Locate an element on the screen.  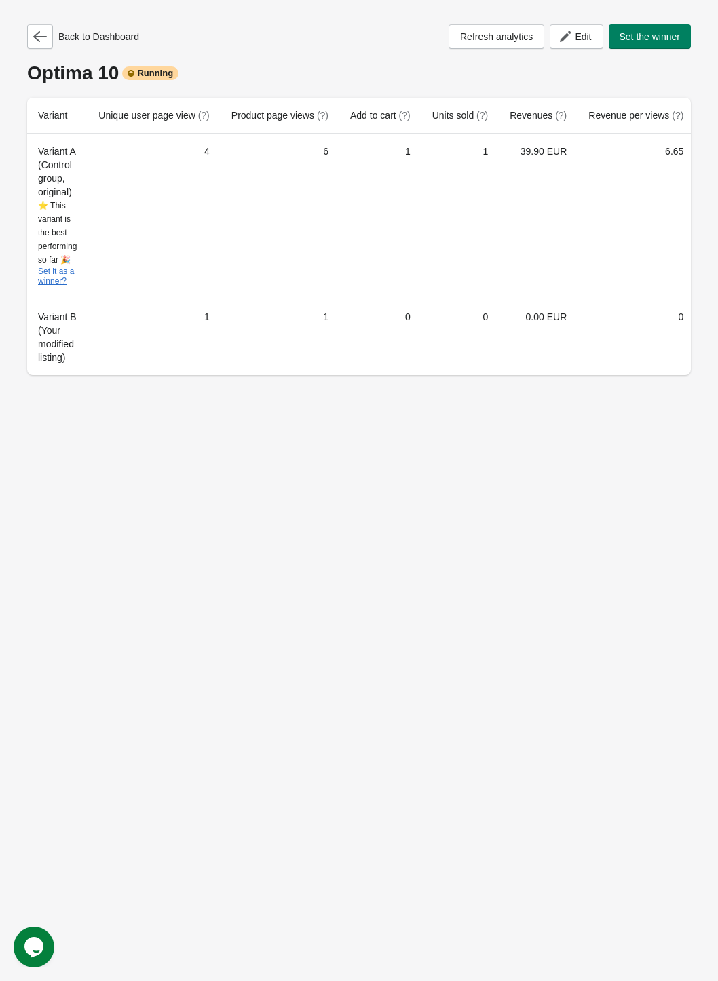
div: ⭐ This variant is the best performing so far 🎉 is located at coordinates (57, 243).